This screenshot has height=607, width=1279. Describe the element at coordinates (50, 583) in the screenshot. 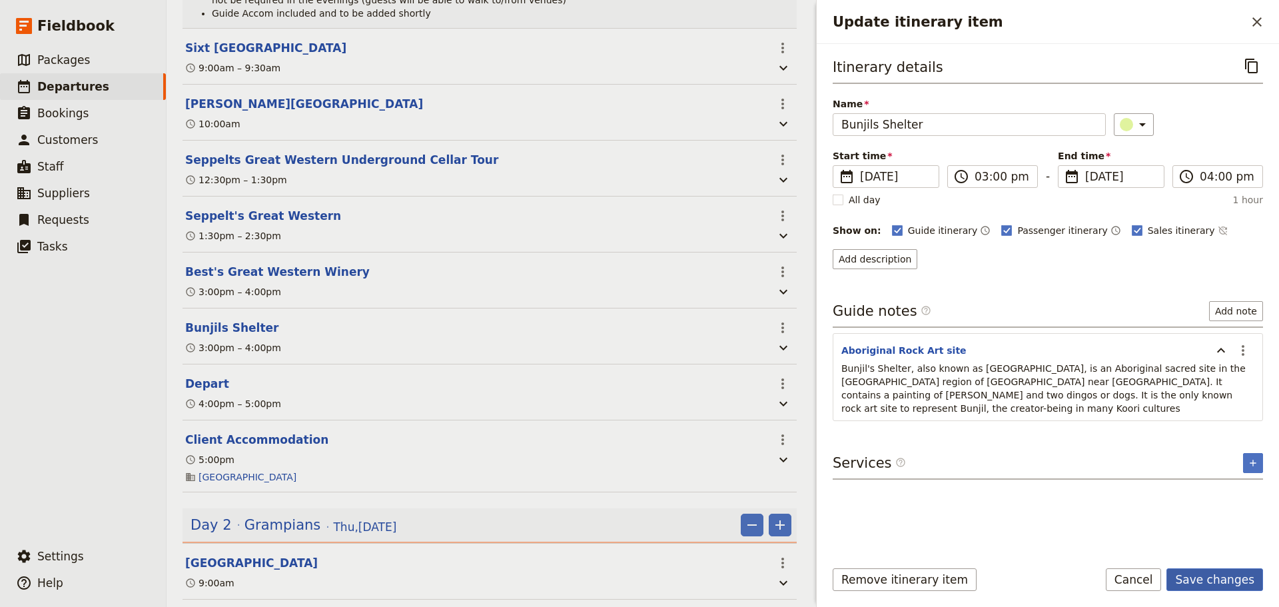

I see `span: Help` at that location.